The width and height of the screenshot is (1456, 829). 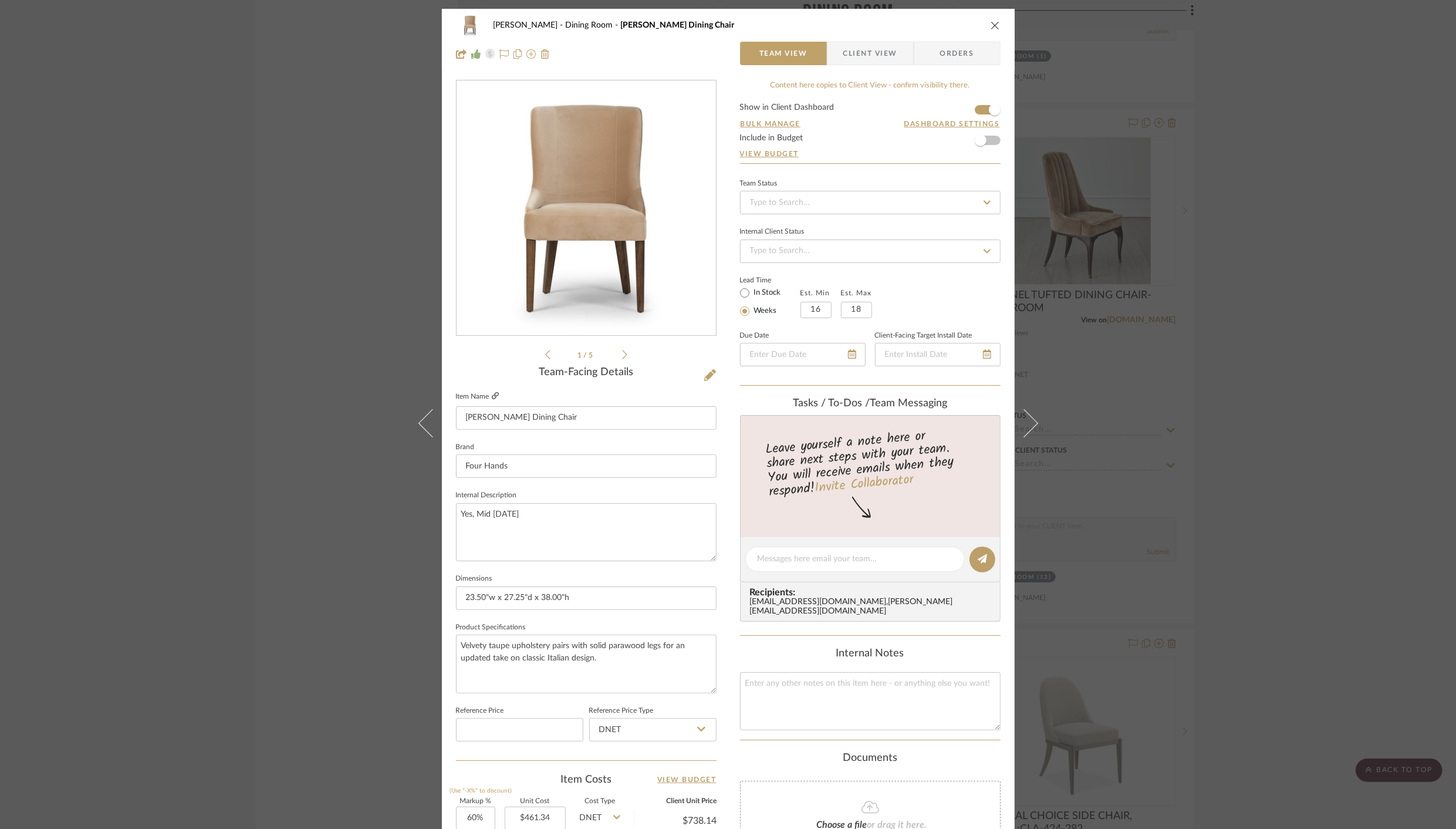 What do you see at coordinates (621, 711) in the screenshot?
I see `label: Reference Price Type` at bounding box center [621, 711].